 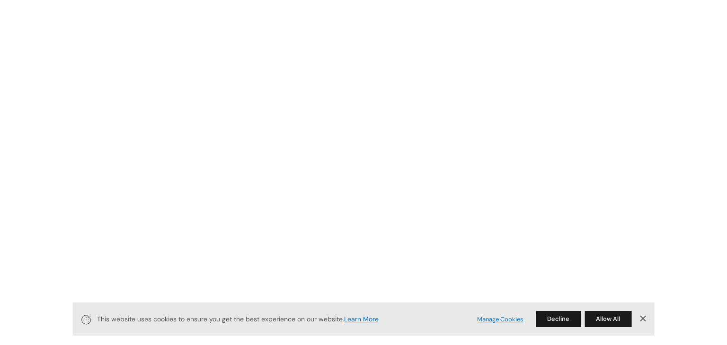 What do you see at coordinates (608, 319) in the screenshot?
I see `button: Allow All` at bounding box center [608, 319].